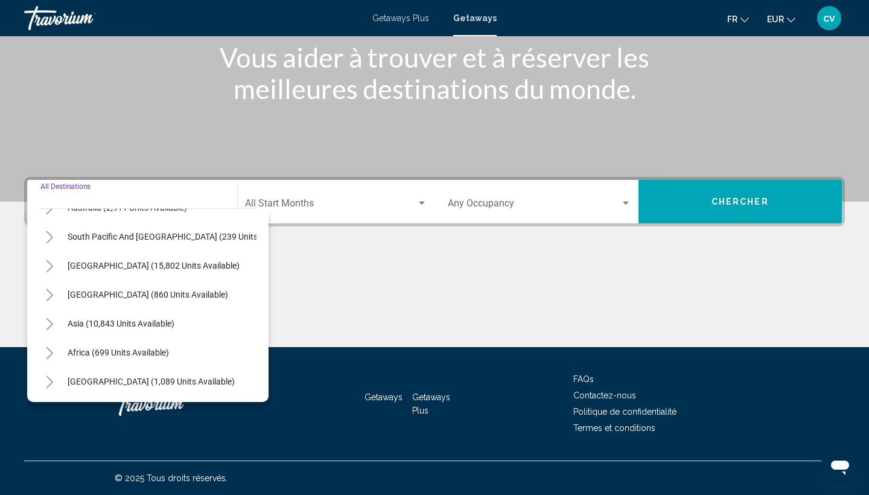 The image size is (869, 495). What do you see at coordinates (614, 428) in the screenshot?
I see `span: Termes et conditions` at bounding box center [614, 428].